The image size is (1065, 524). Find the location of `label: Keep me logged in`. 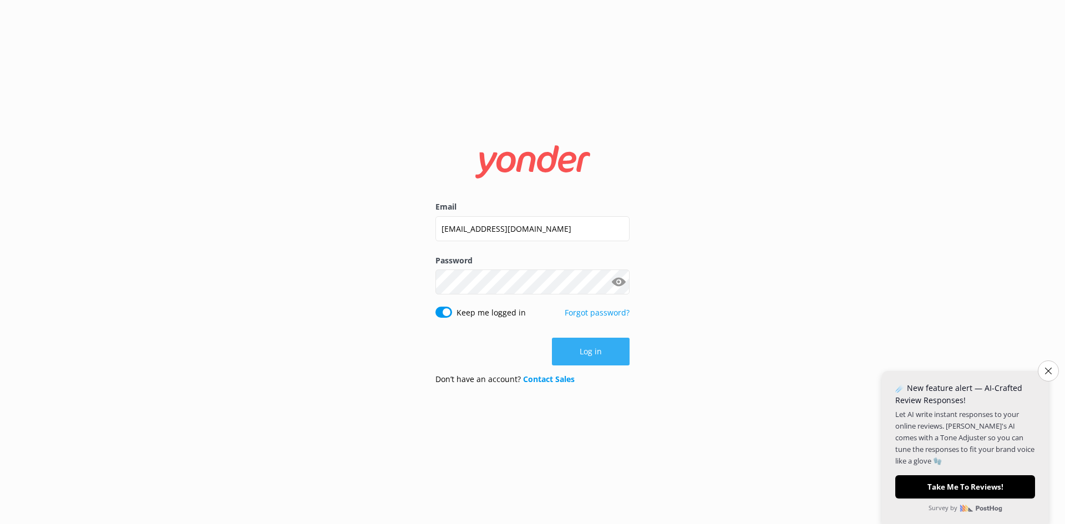

label: Keep me logged in is located at coordinates (491, 313).